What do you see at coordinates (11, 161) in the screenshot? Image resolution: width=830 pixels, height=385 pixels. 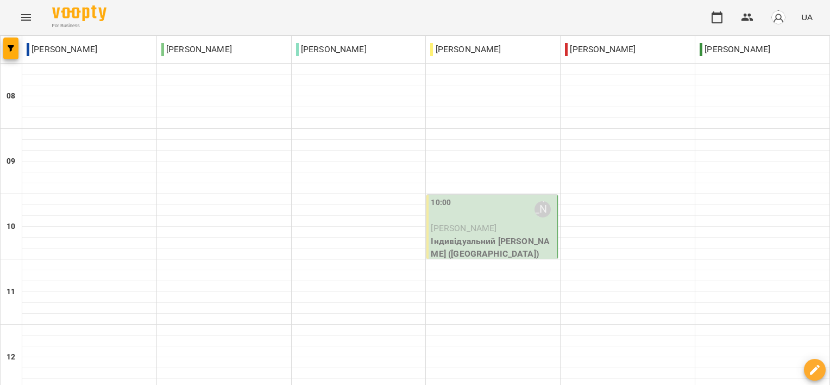 I see `h6: 09` at bounding box center [11, 161].